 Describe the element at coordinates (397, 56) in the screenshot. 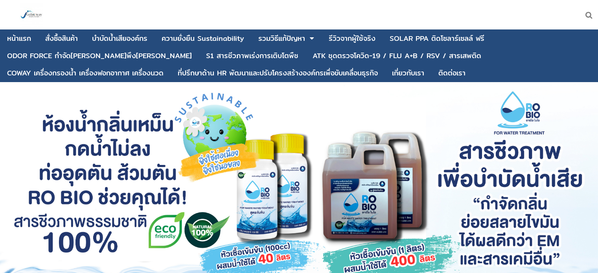

I see `div: ATK ชุดตรวจโควิด-19 / FLU A+B / RSV / สารเสพติด` at that location.